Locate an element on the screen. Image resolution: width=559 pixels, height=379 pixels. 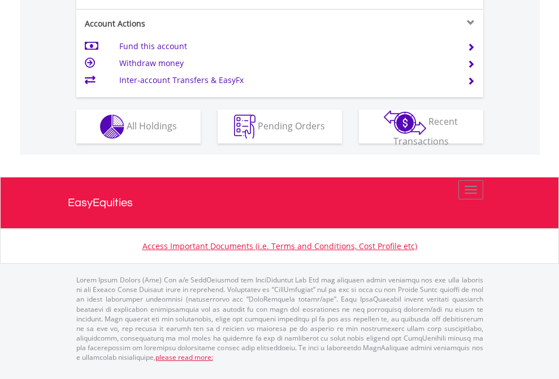
a: EasyEquities is located at coordinates (280, 203).